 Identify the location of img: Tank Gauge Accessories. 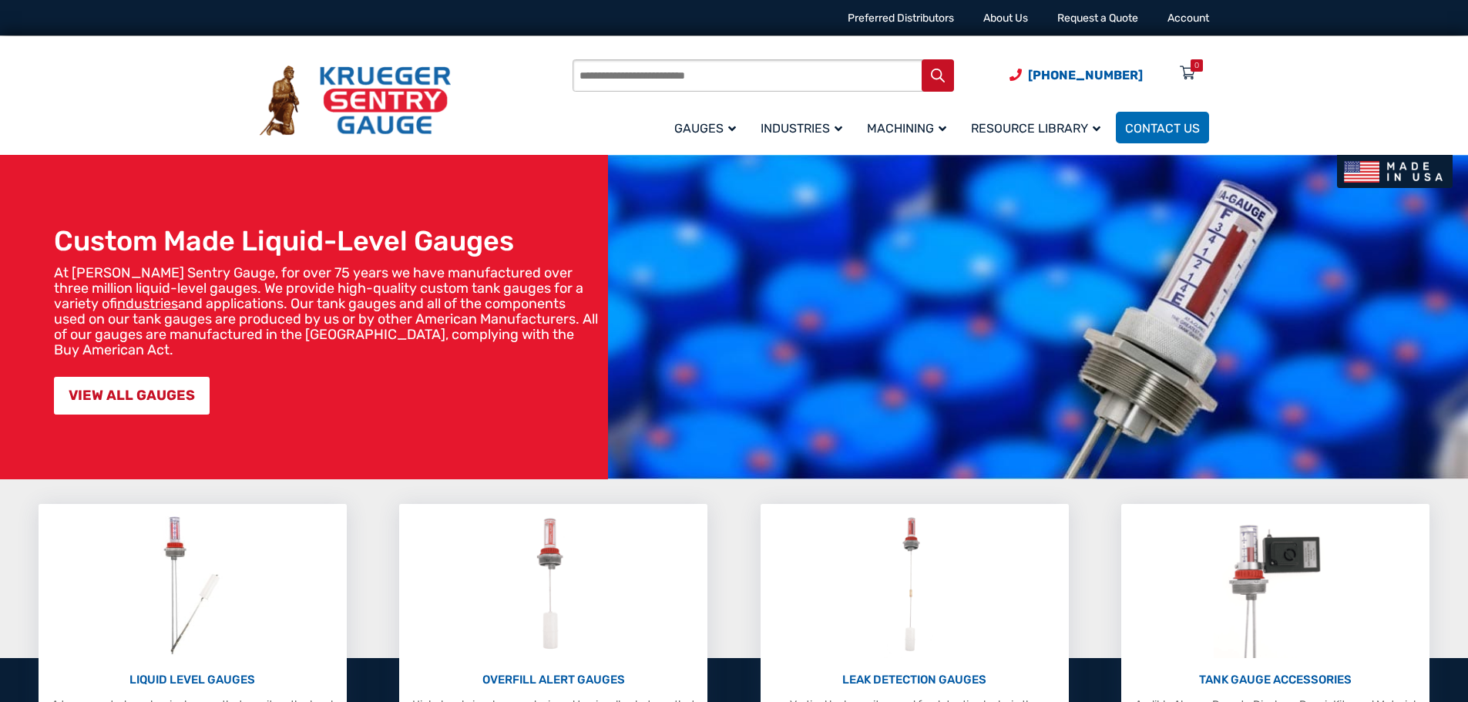
(1276, 585).